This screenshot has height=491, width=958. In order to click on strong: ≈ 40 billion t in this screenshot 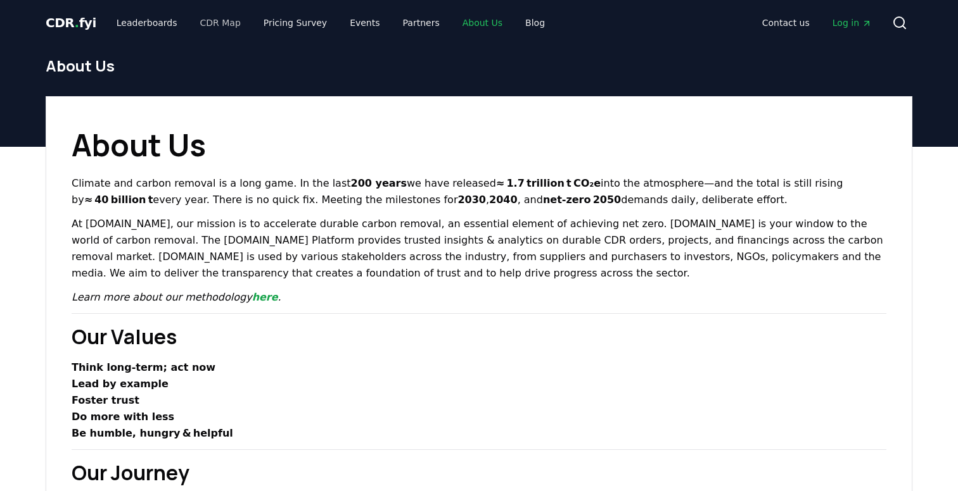, I will do `click(118, 199)`.